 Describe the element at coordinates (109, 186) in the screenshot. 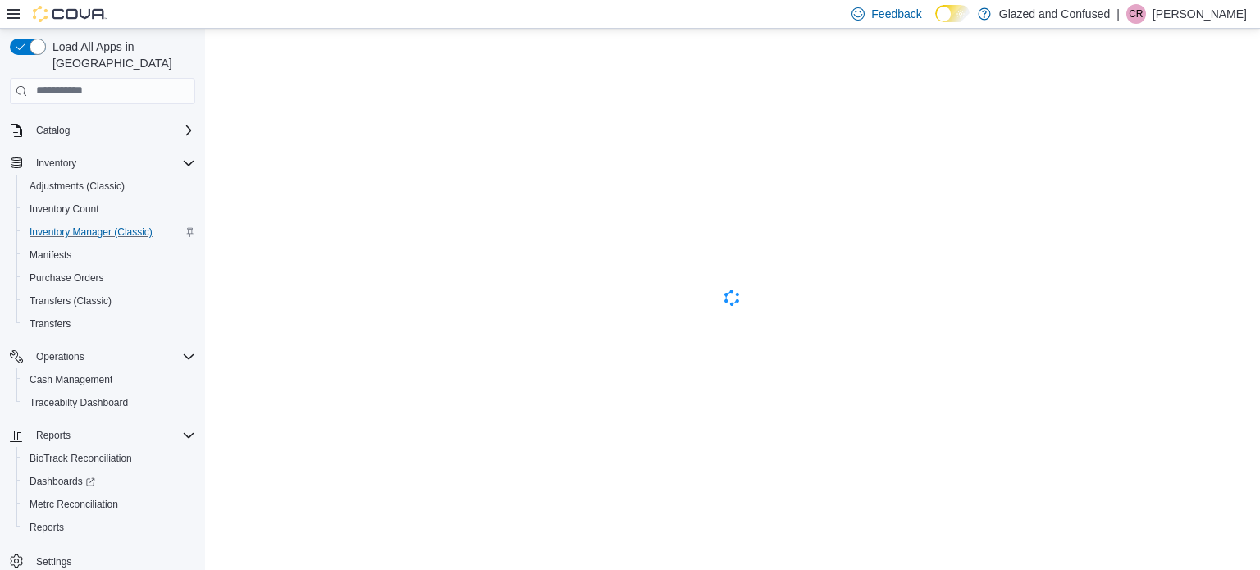

I see `button: Adjustments (Classic)` at that location.